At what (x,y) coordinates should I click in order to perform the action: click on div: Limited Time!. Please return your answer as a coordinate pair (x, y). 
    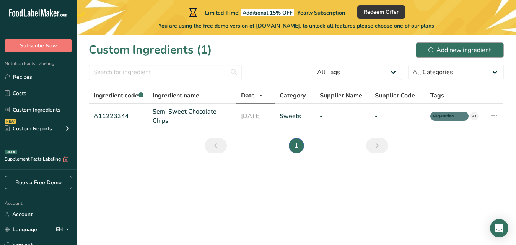
    Looking at the image, I should click on (266, 12).